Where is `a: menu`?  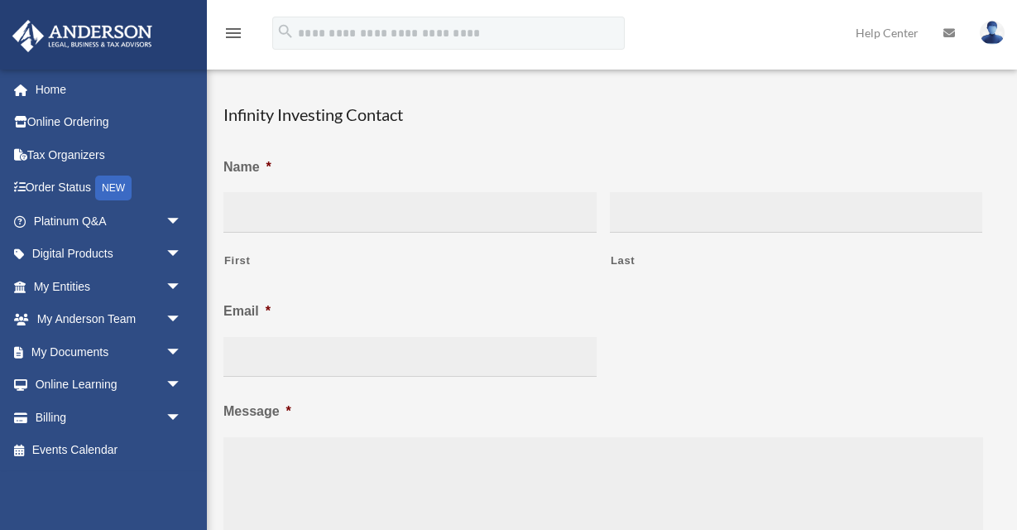
a: menu is located at coordinates (233, 36).